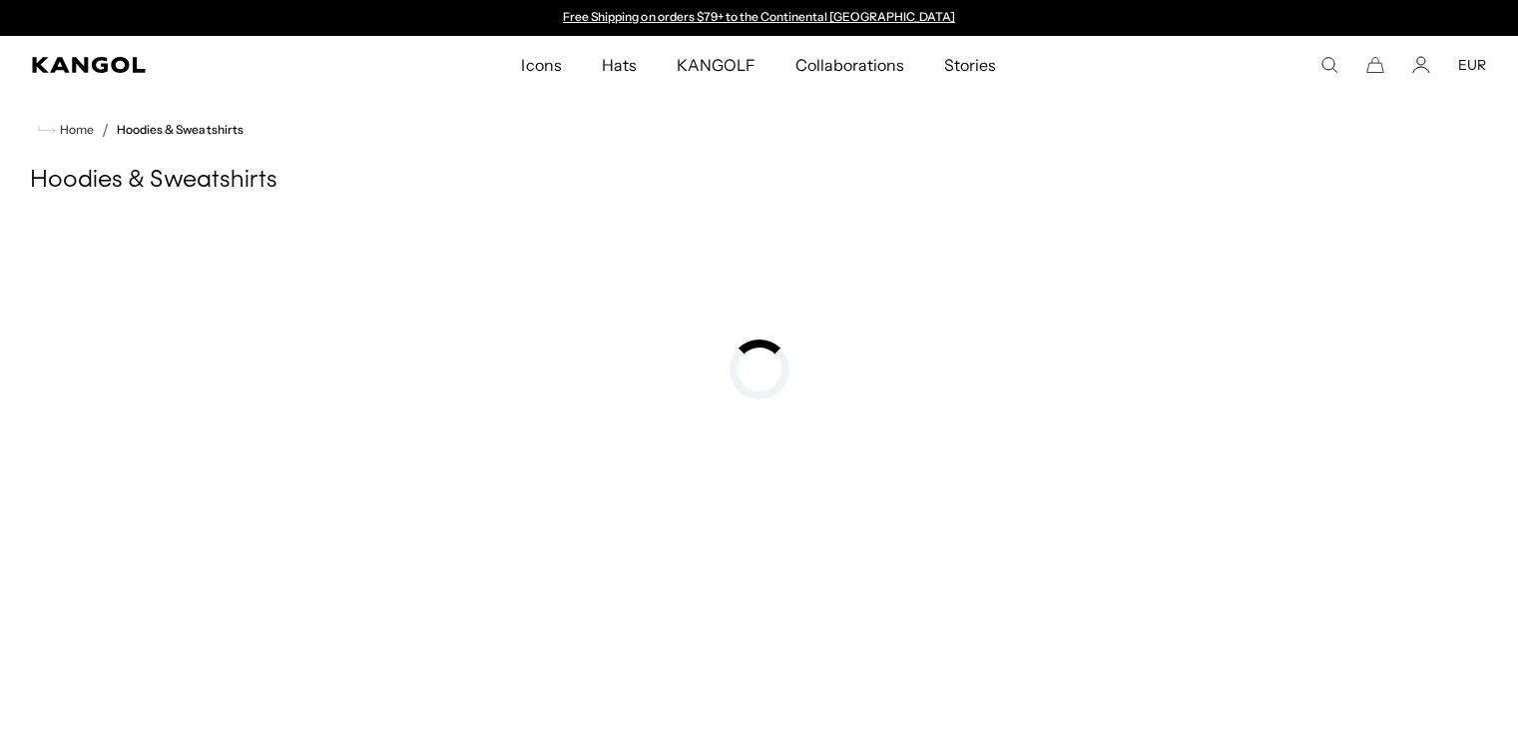 This screenshot has height=737, width=1518. Describe the element at coordinates (760, 18) in the screenshot. I see `slideshow-component: Announcement bar` at that location.